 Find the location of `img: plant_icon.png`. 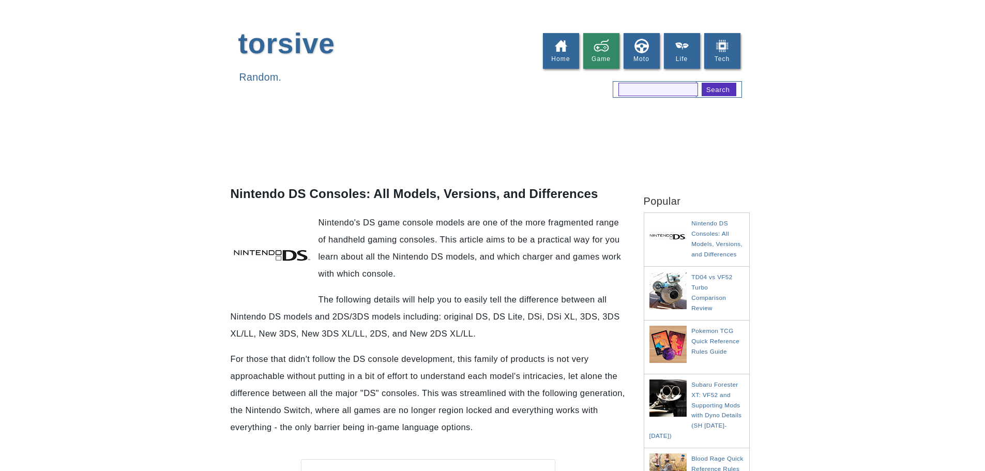

img: plant_icon.png is located at coordinates (682, 46).